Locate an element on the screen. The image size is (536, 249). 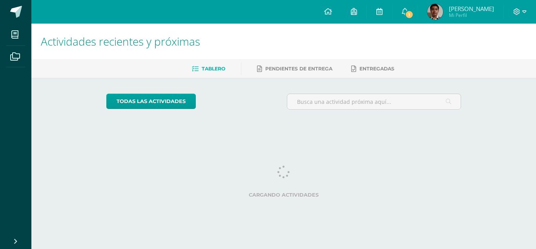
a: Tablero is located at coordinates (208, 69).